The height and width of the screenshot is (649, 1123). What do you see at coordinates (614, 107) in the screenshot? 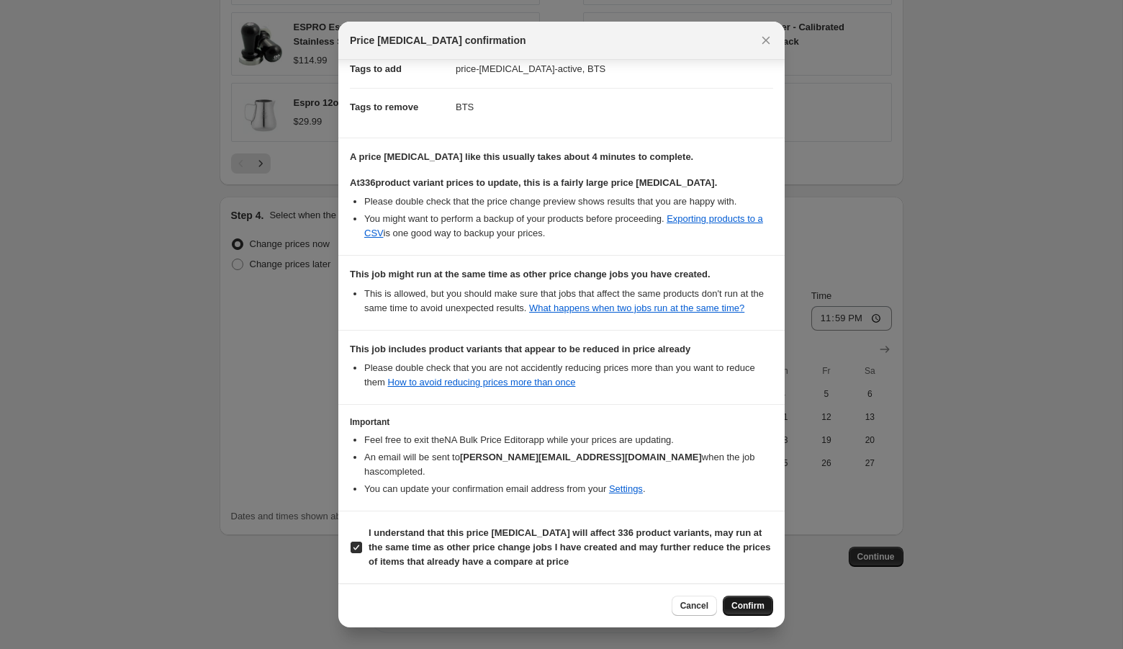
I see `dd: BTS` at bounding box center [614, 107].